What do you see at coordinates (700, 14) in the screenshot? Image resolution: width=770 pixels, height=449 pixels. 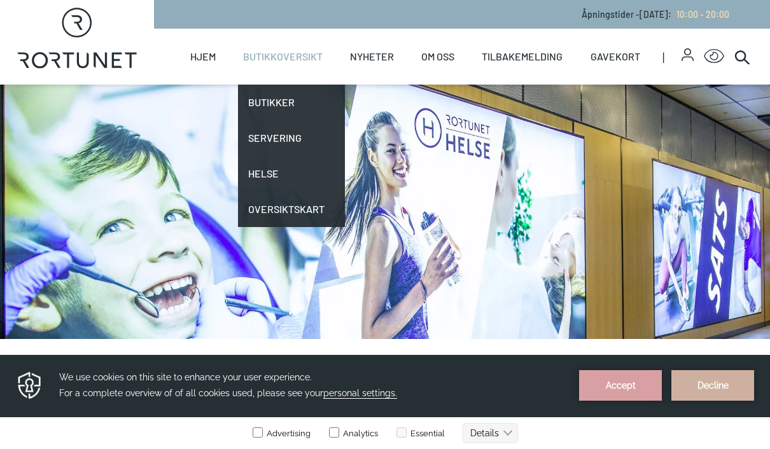 I see `a: 10:00 - 20:00` at bounding box center [700, 14].